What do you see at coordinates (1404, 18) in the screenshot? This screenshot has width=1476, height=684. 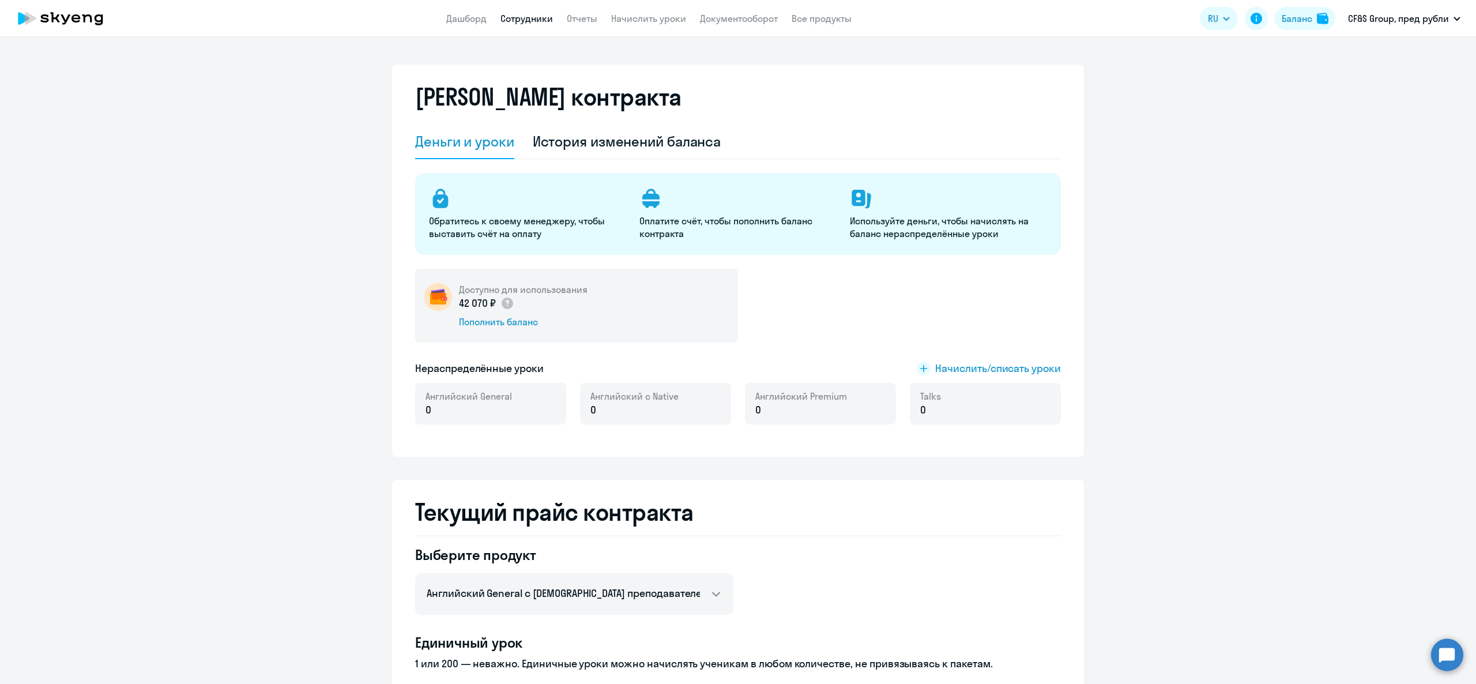 I see `button: CF&S Group, пред рубли` at bounding box center [1404, 18].